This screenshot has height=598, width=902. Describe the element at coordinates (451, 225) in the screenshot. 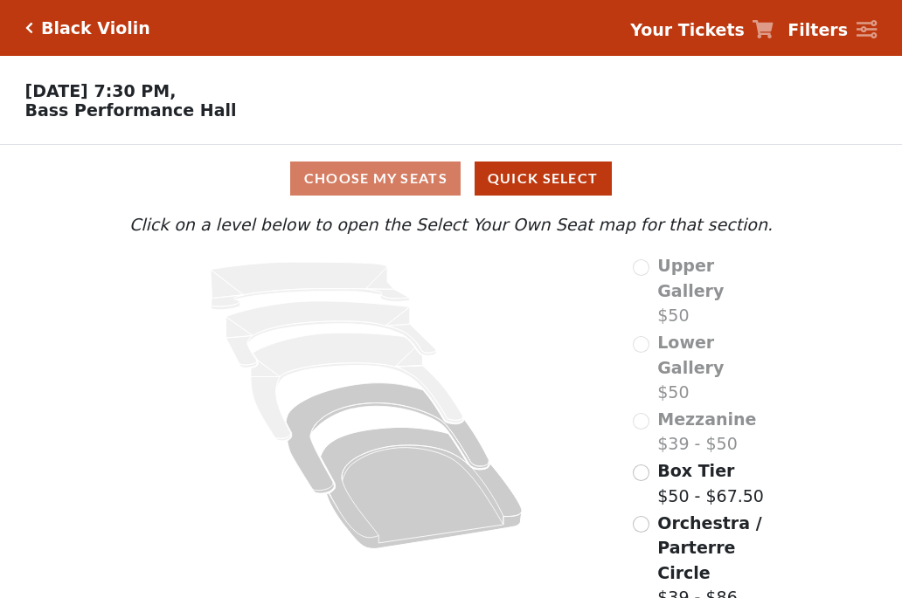

I see `p: Click on a level below to open the Select Your Own Seat map for that section.` at that location.